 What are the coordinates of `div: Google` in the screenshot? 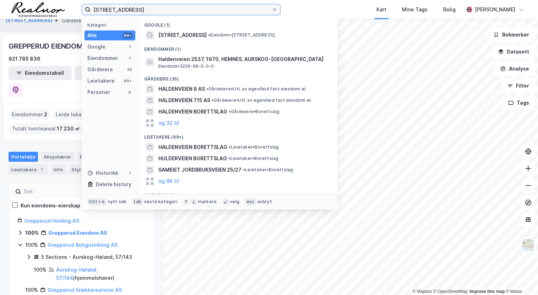 It's located at (96, 47).